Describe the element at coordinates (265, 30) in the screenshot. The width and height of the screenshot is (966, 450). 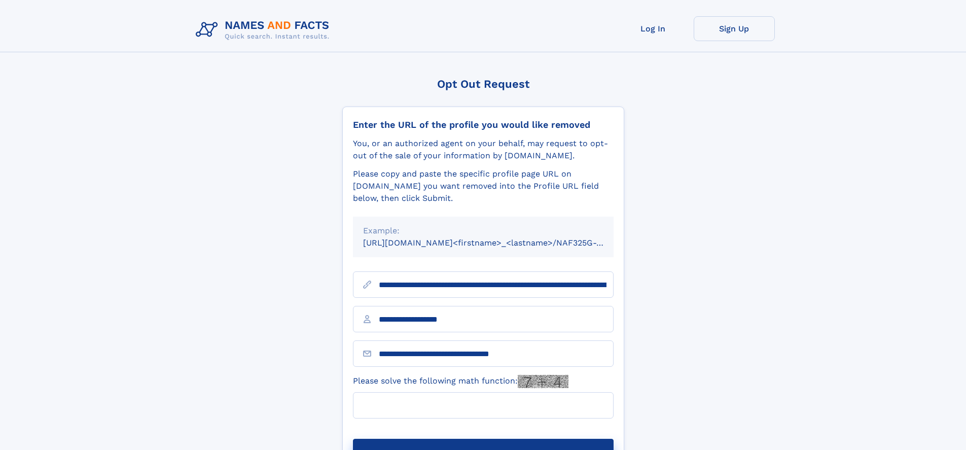
I see `img: Logo Names and Facts` at that location.